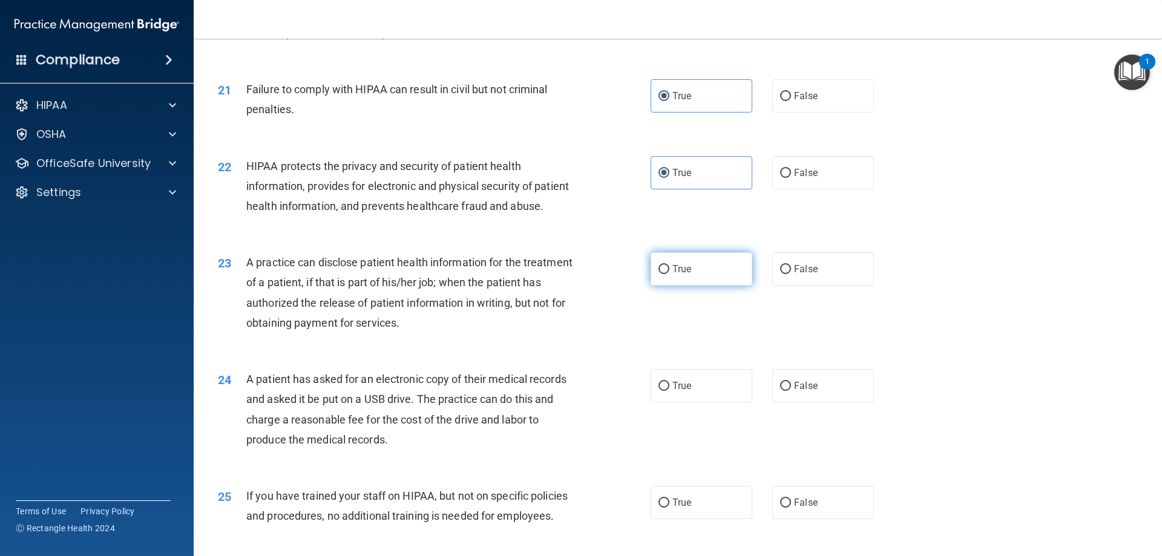  I want to click on p: Settings, so click(59, 192).